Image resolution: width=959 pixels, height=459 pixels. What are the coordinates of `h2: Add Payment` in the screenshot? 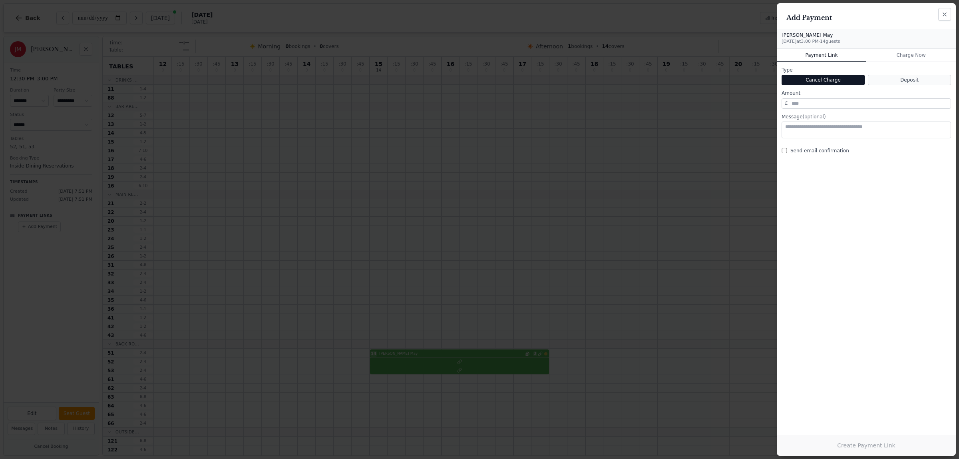 It's located at (866, 18).